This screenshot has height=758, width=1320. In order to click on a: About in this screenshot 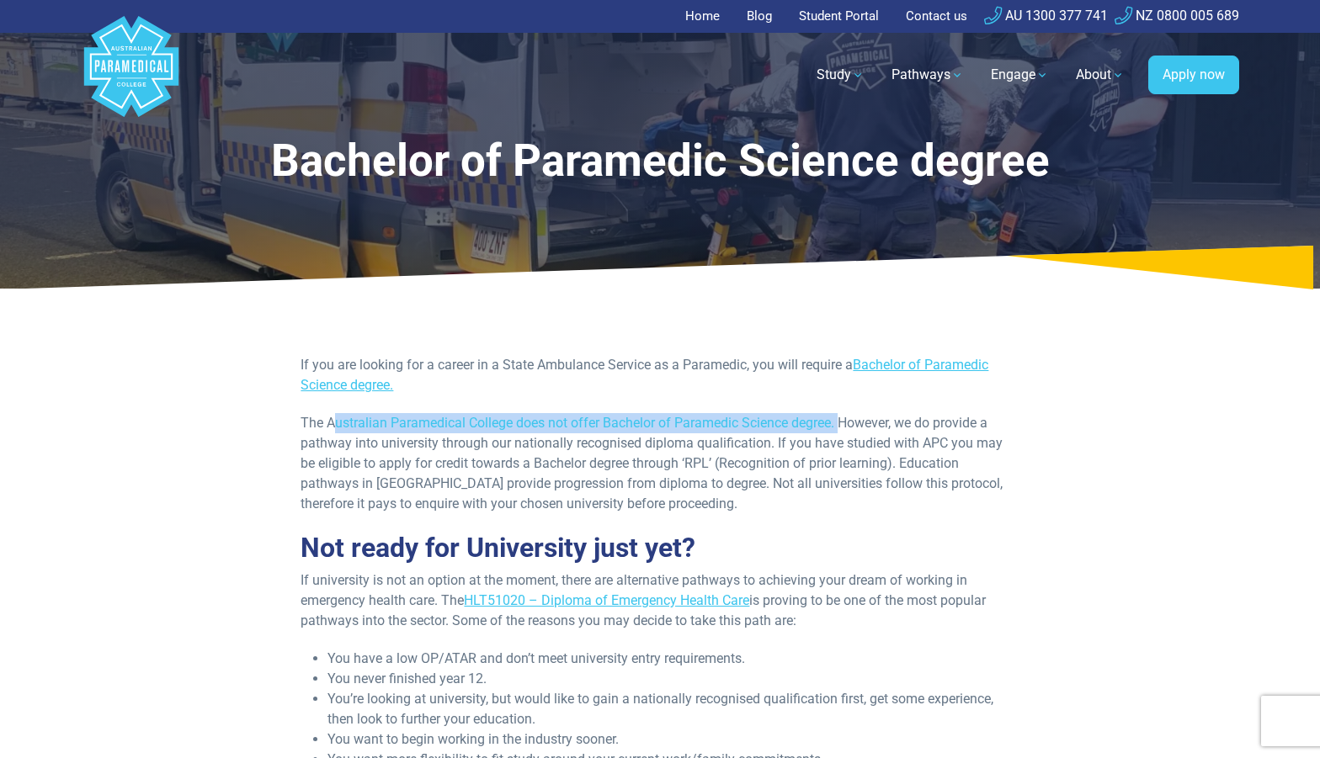, I will do `click(1100, 75)`.